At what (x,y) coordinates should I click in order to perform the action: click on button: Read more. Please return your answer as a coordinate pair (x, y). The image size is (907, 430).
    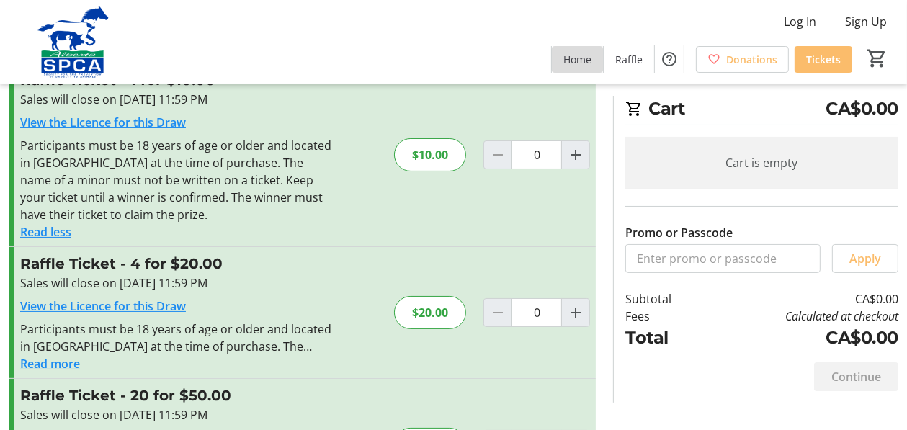
    Looking at the image, I should click on (50, 364).